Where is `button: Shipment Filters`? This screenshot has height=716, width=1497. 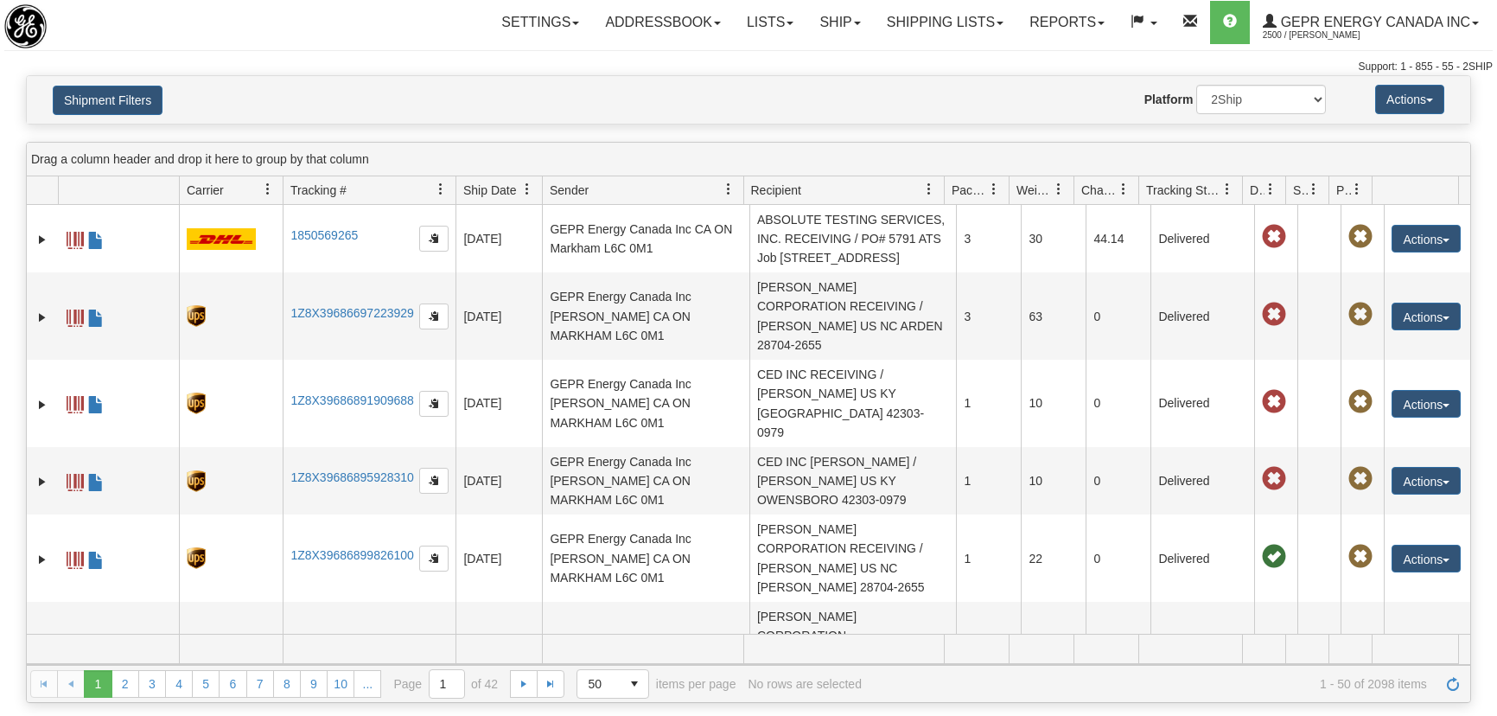 button: Shipment Filters is located at coordinates (107, 100).